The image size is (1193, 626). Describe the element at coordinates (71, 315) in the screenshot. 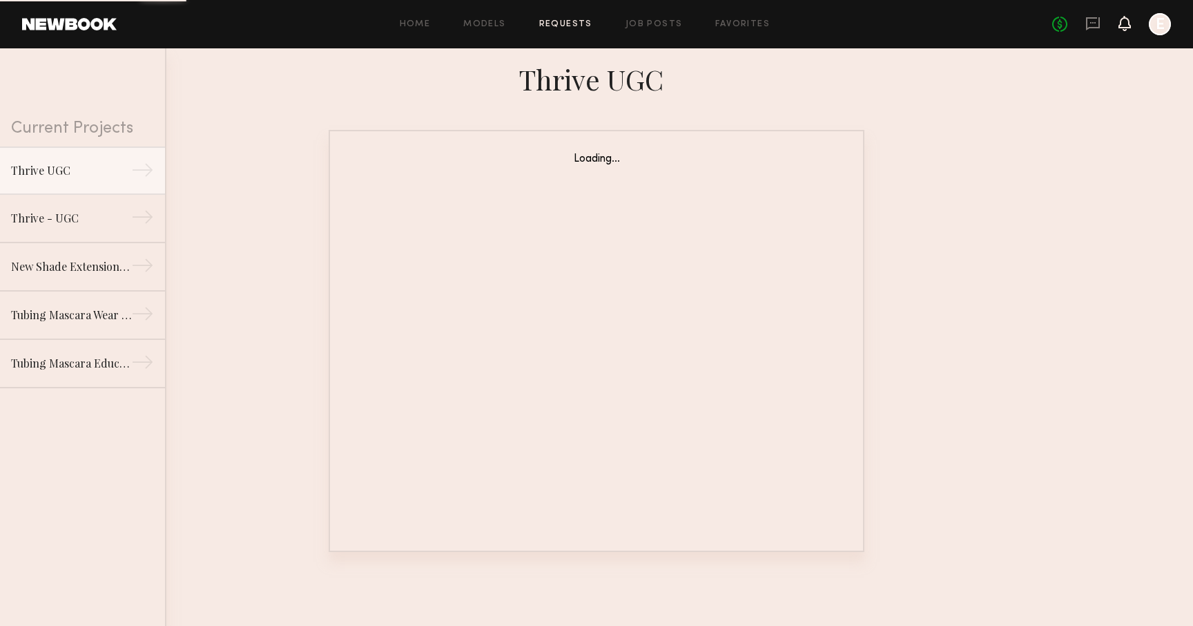

I see `div: Tubing Mascara Wear Test` at that location.